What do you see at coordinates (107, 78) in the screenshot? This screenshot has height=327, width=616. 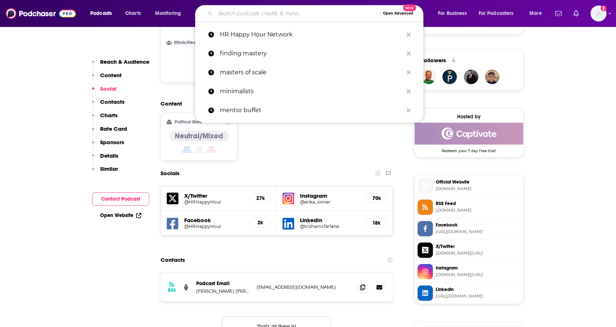 I see `button: Content` at bounding box center [107, 78].